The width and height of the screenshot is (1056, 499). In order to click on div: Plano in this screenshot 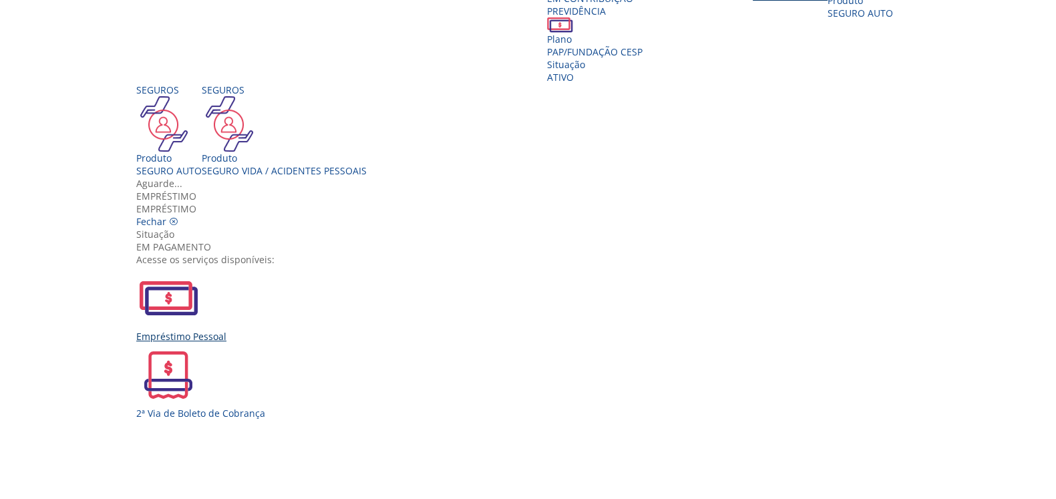, I will do `click(594, 39)`.